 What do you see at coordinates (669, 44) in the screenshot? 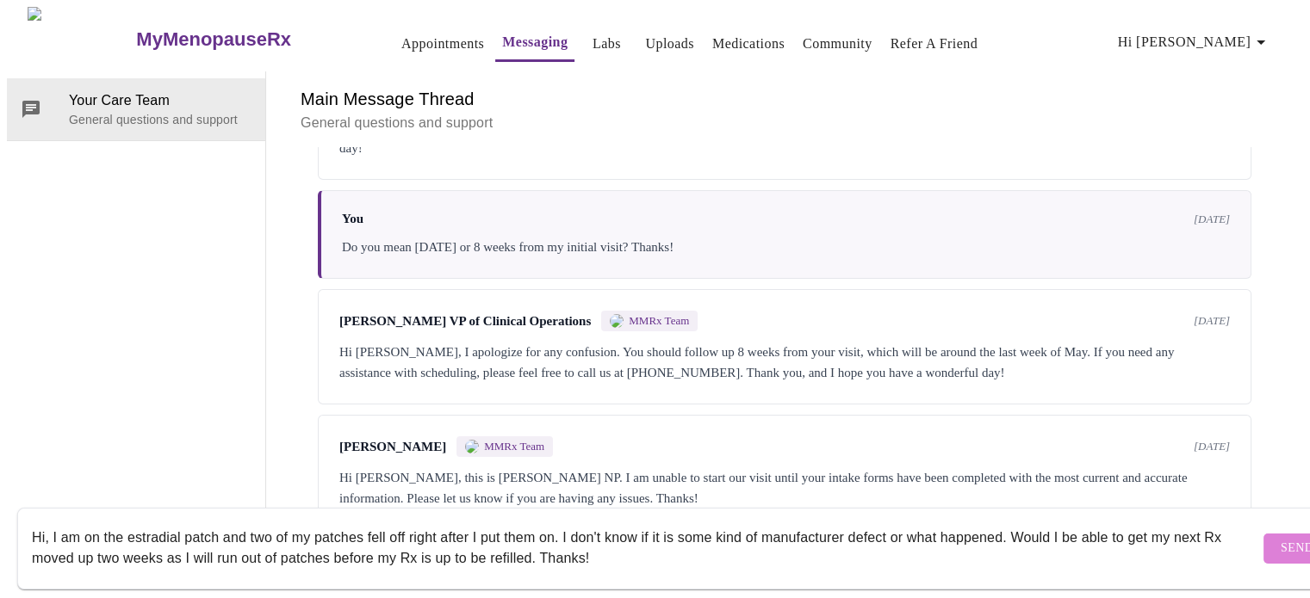
I see `button: Uploads` at bounding box center [669, 44].